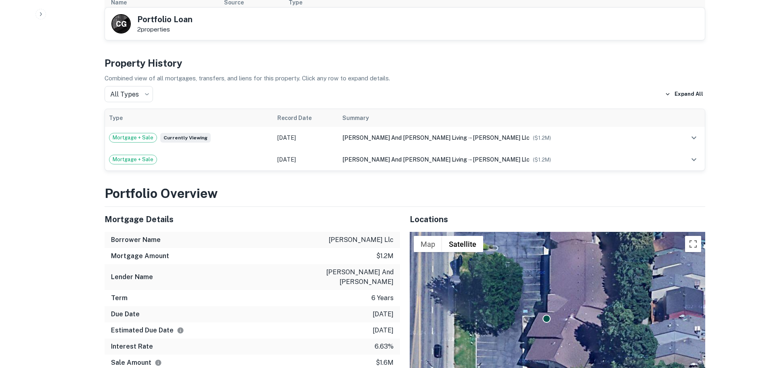 This screenshot has width=769, height=368. What do you see at coordinates (132, 277) in the screenshot?
I see `h6: Lender Name` at bounding box center [132, 277].